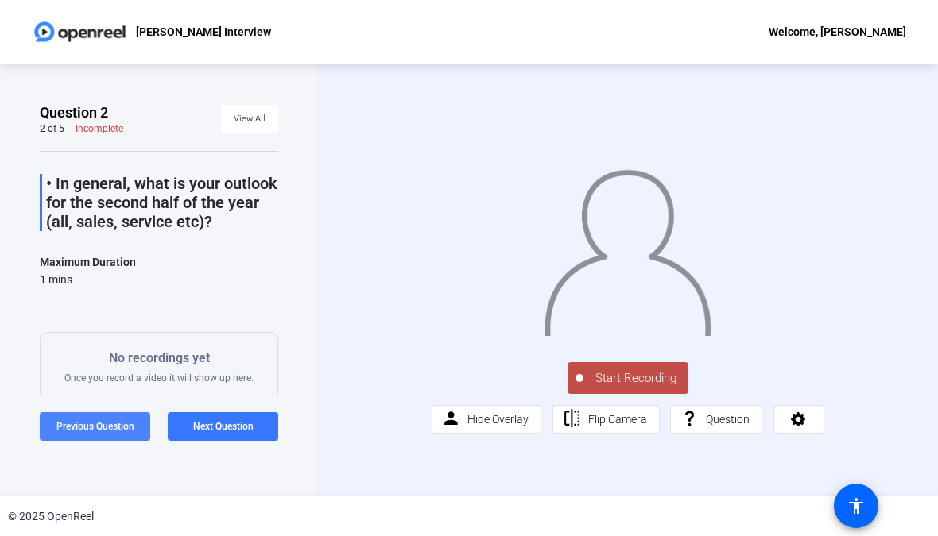 This screenshot has width=938, height=536. I want to click on span: Start Recording, so click(636, 378).